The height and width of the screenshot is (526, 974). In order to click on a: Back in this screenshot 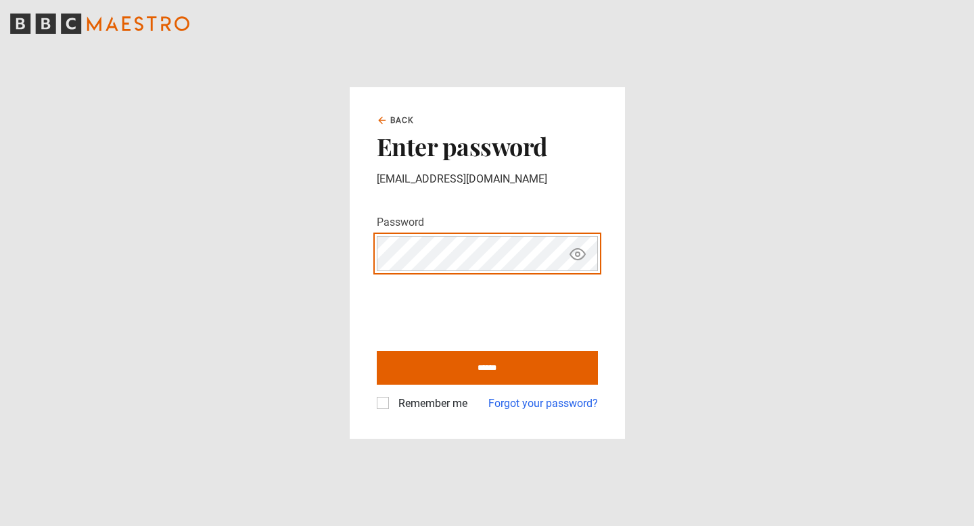, I will do `click(396, 120)`.